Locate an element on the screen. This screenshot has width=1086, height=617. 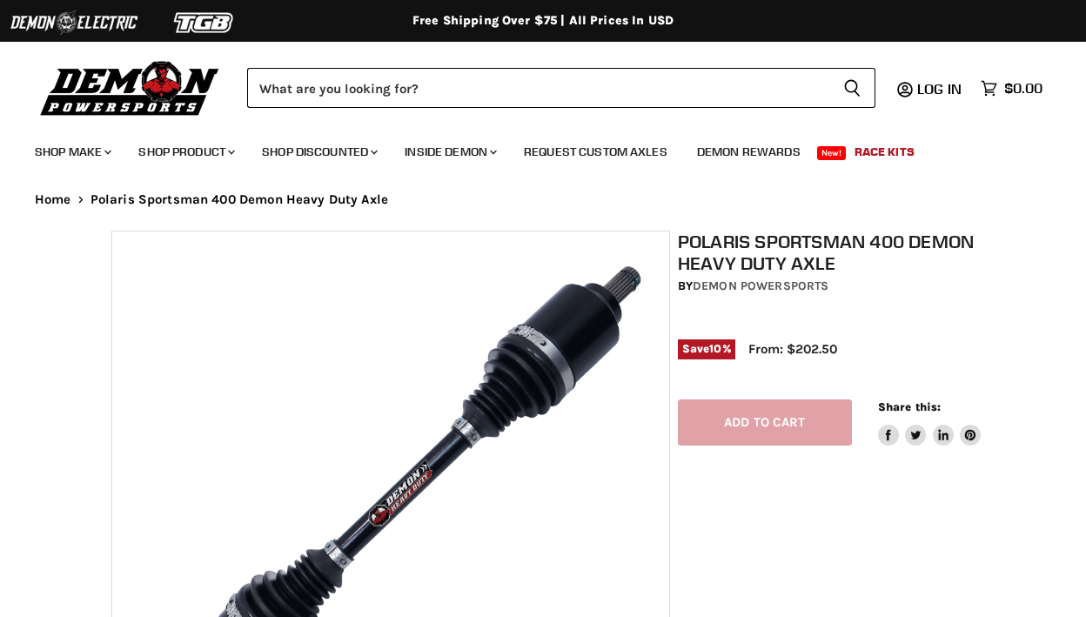
a: Shop Product is located at coordinates (185, 151).